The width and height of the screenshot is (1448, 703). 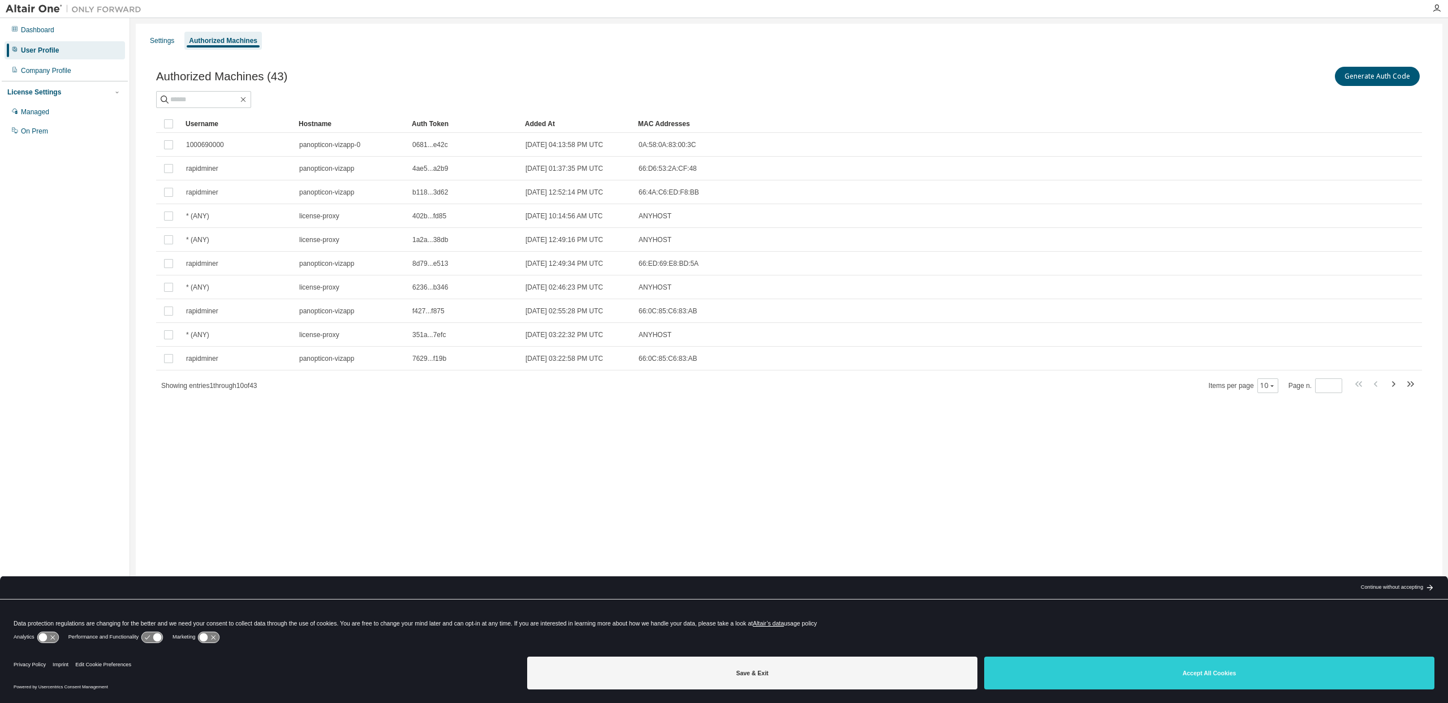 I want to click on span: 0A:58:0A:83:00:3C, so click(x=667, y=145).